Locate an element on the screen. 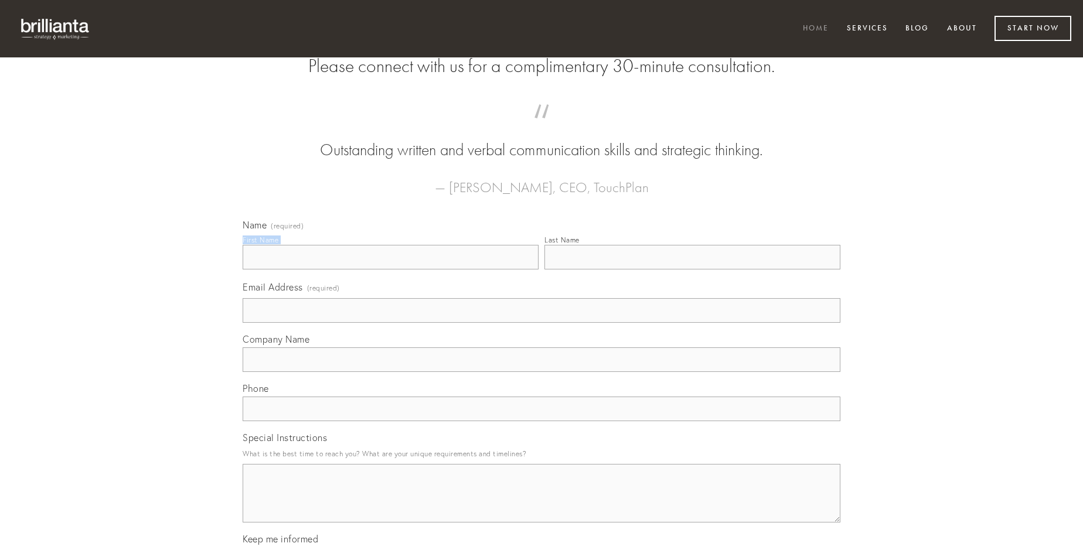 The width and height of the screenshot is (1083, 550). p: What is the best time to reach you? What are your unique requirements and timelines? is located at coordinates (542, 454).